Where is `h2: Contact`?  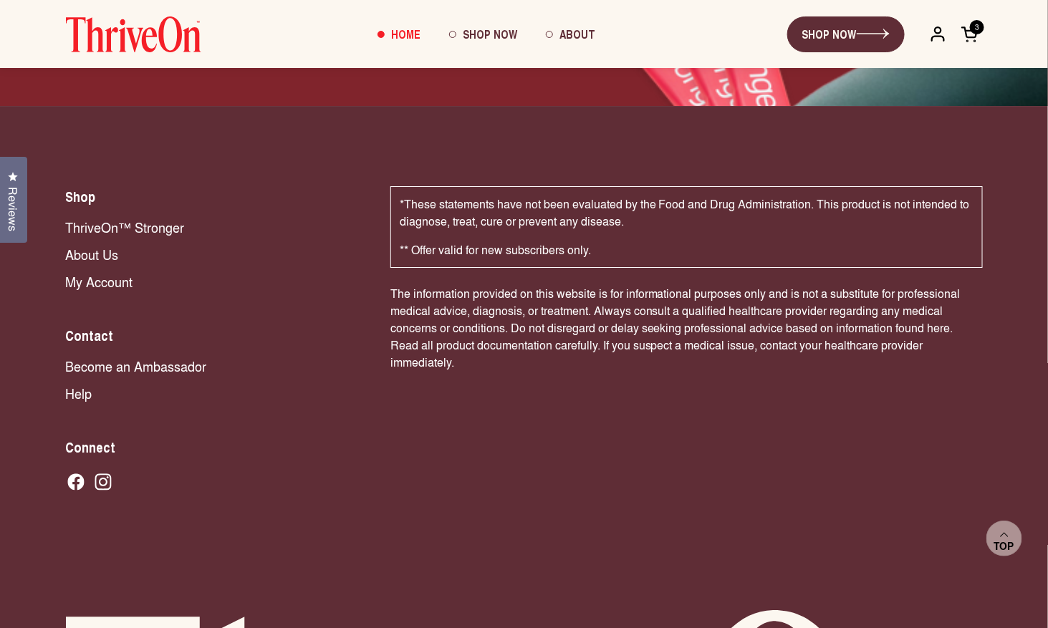
h2: Contact is located at coordinates (213, 335).